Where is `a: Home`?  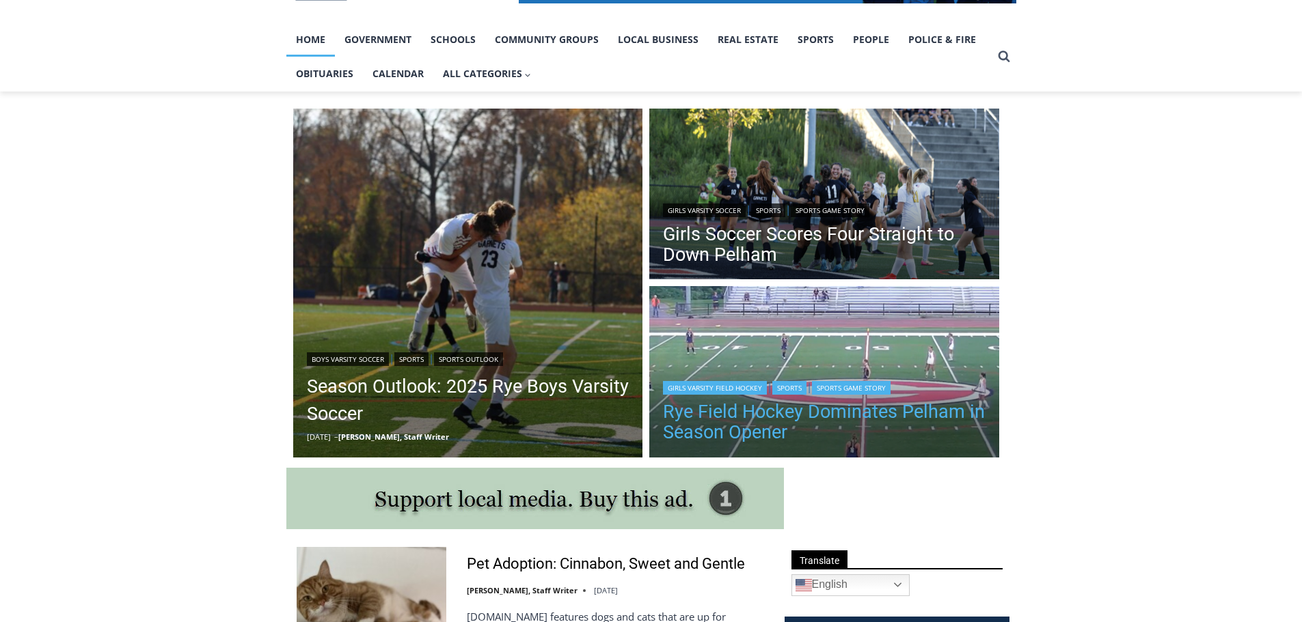
a: Home is located at coordinates (310, 40).